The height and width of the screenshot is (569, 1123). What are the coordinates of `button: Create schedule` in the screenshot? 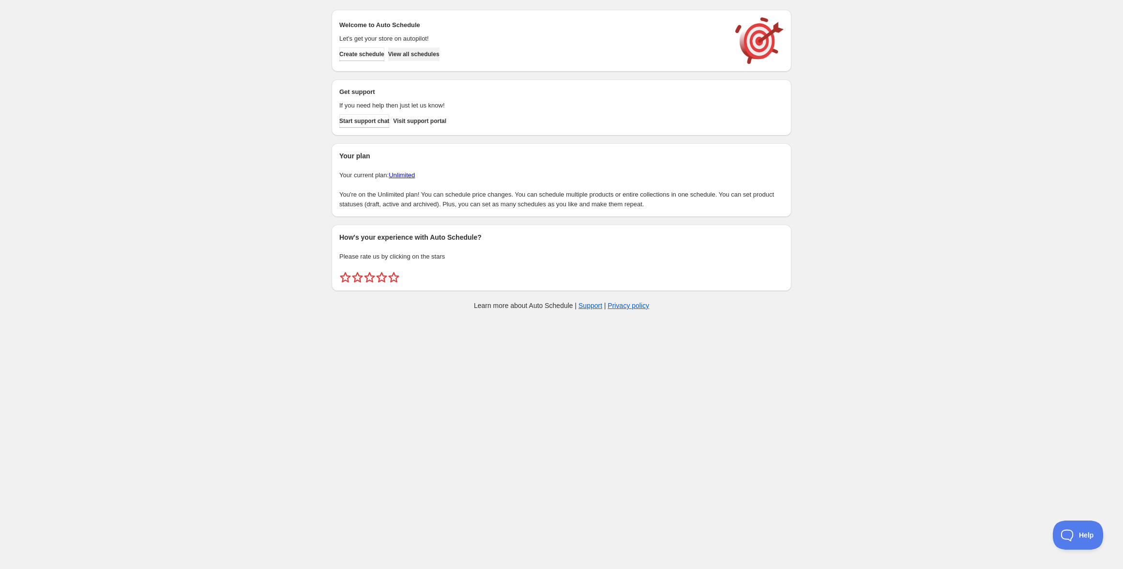 It's located at (361, 54).